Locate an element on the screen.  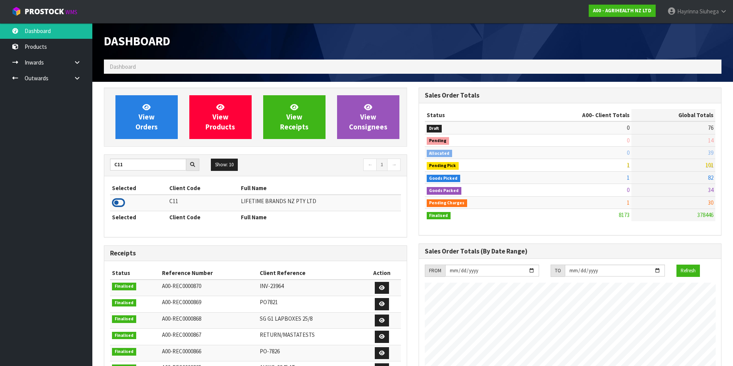
th: Reference Number is located at coordinates (209, 273).